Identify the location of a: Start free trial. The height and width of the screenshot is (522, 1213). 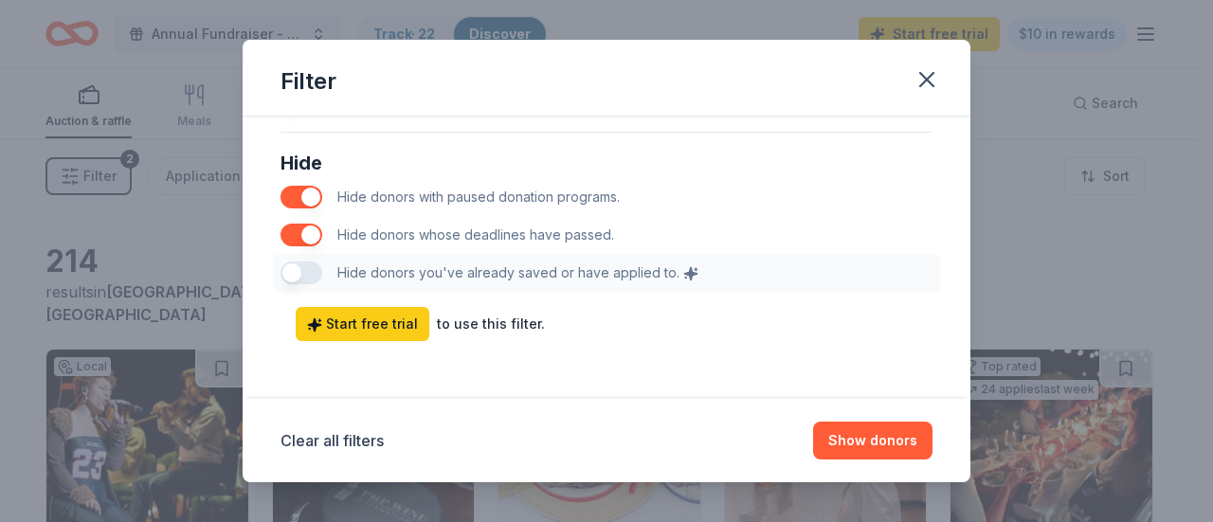
(362, 324).